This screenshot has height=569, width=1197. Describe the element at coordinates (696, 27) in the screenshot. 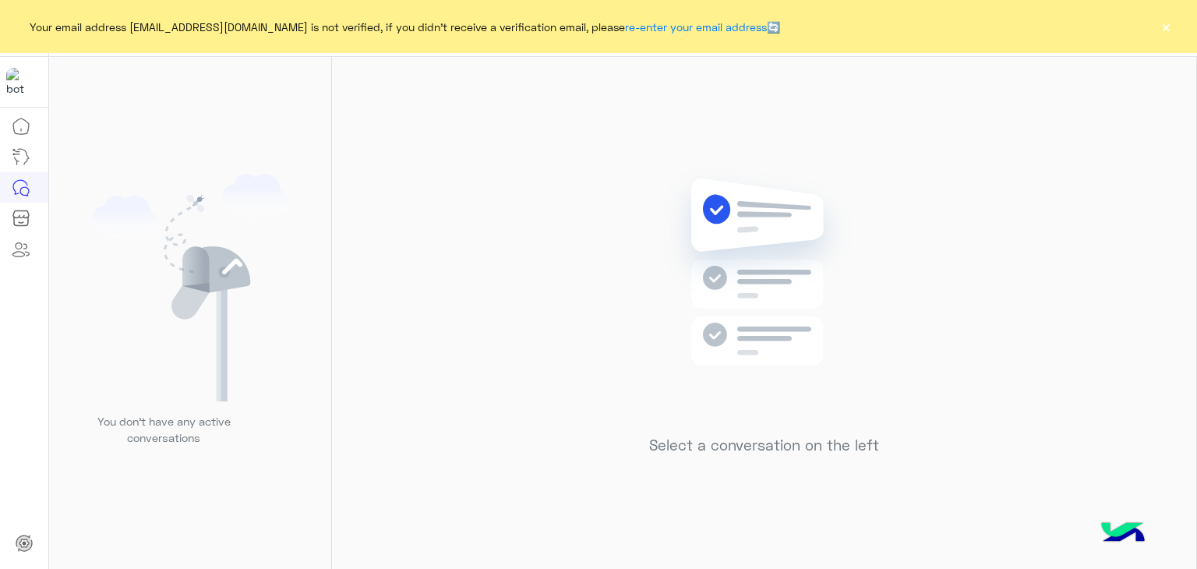

I see `a: re-enter your email address` at that location.